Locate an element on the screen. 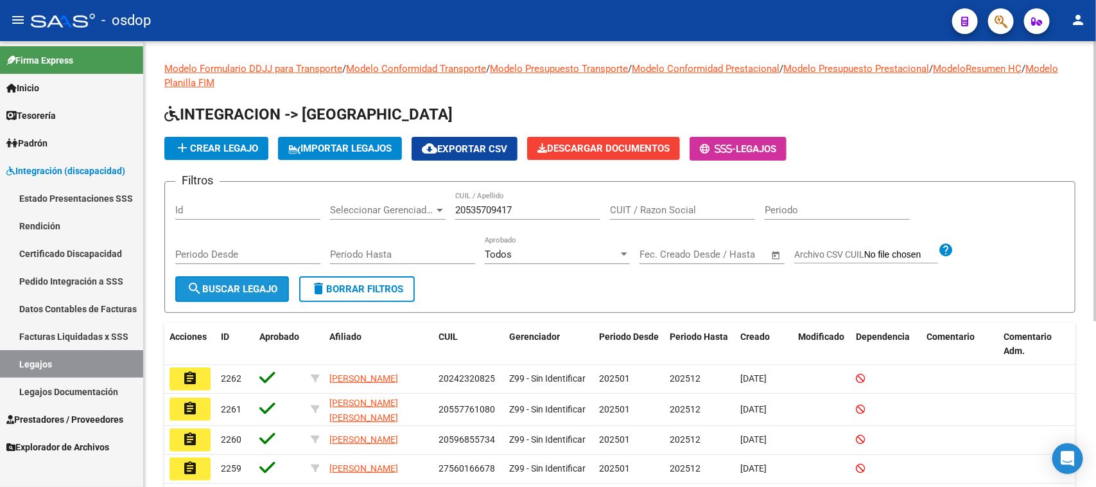 The height and width of the screenshot is (487, 1096). a: Modelo Presupuesto Prestacional is located at coordinates (856, 69).